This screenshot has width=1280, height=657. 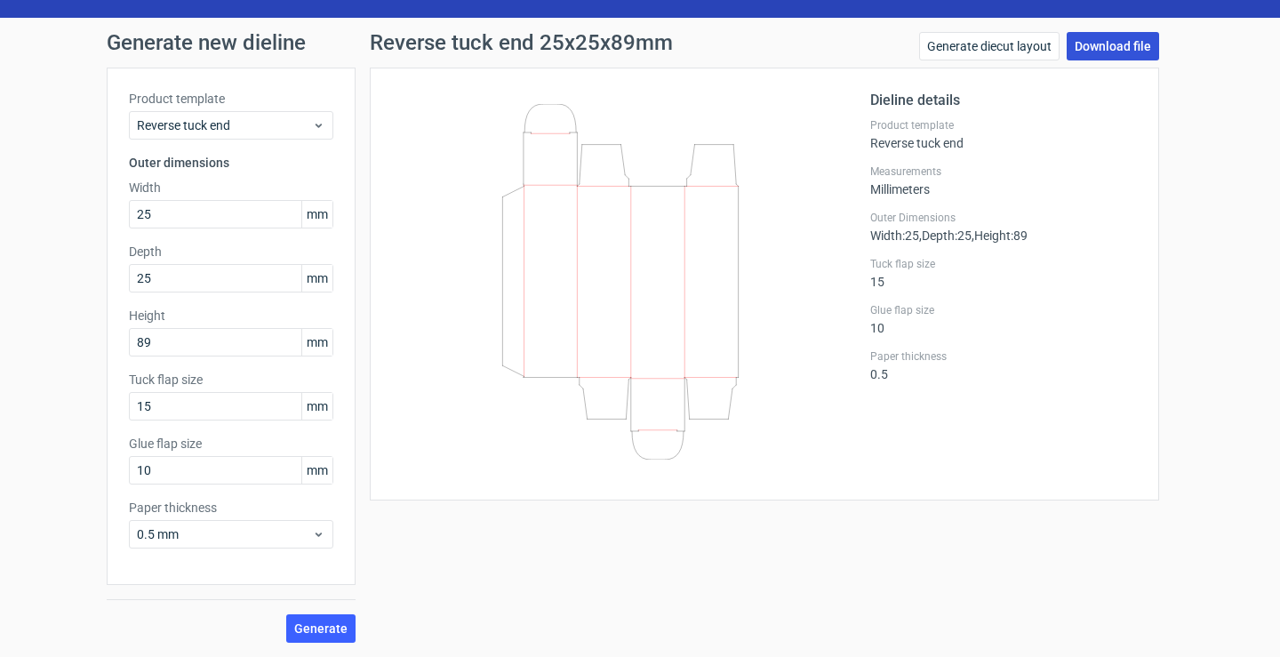 I want to click on label: Outer Dimensions, so click(x=1004, y=218).